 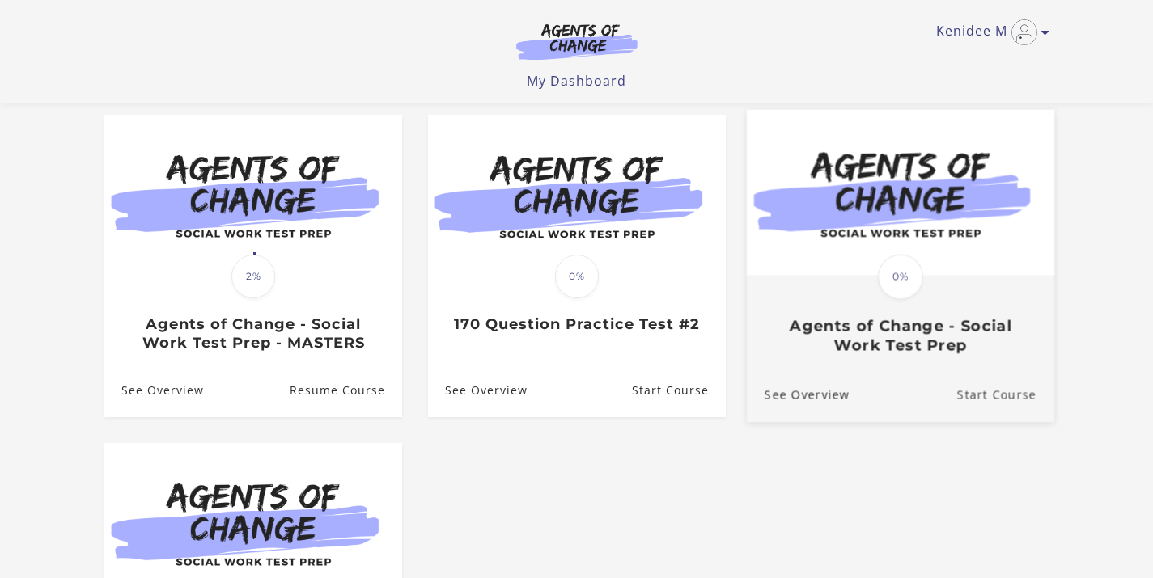 What do you see at coordinates (154, 391) in the screenshot?
I see `a: Agents of Change - Social Work Test Prep - MASTERS: See Overview` at bounding box center [154, 391].